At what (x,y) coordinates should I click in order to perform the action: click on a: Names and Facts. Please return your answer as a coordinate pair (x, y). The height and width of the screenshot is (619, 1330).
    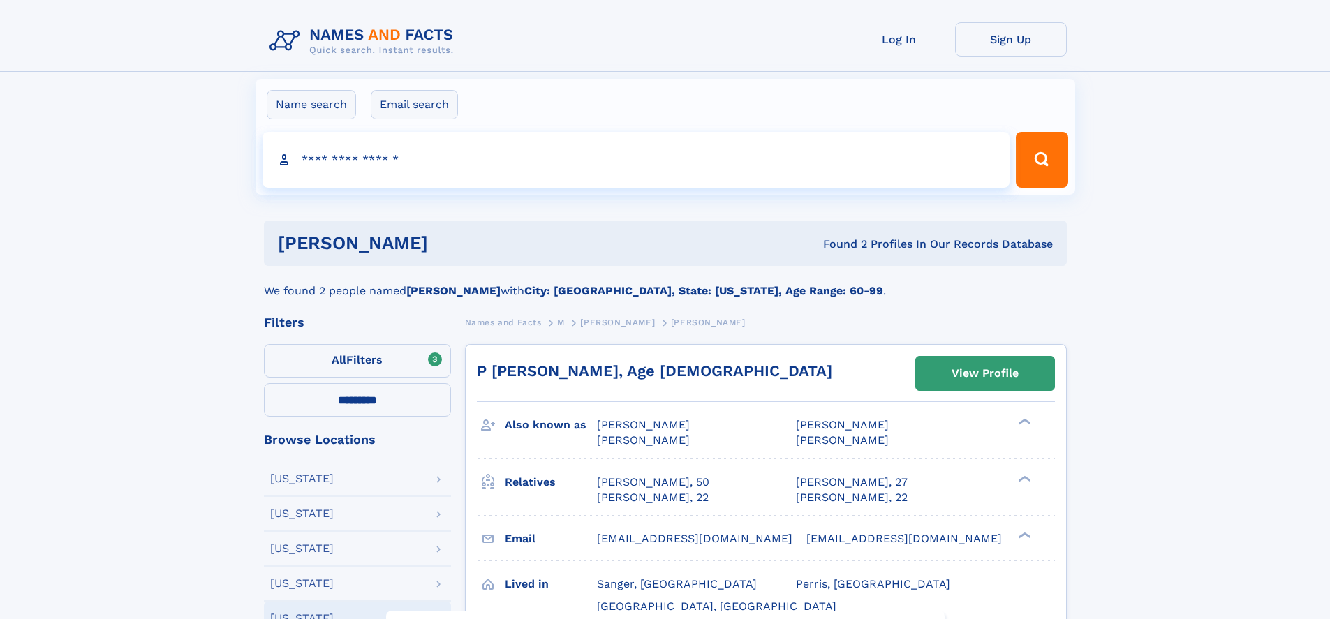
    Looking at the image, I should click on (503, 322).